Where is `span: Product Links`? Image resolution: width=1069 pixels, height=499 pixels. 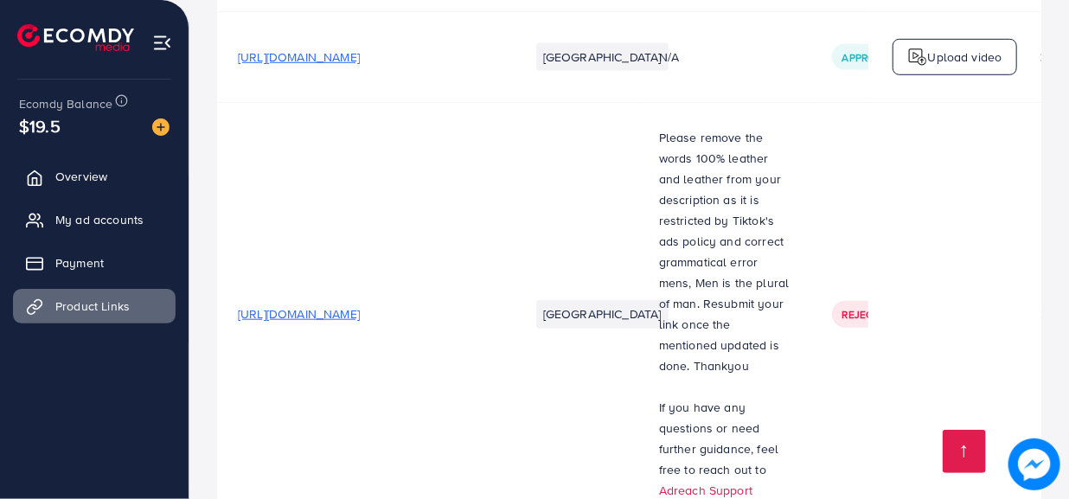
span: Product Links is located at coordinates (93, 306).